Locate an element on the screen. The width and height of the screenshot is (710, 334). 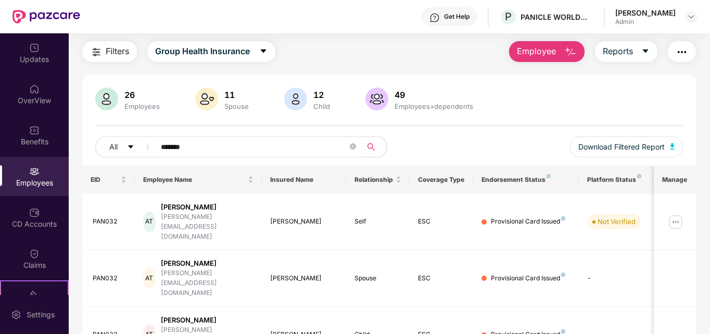
button: search is located at coordinates (374, 147).